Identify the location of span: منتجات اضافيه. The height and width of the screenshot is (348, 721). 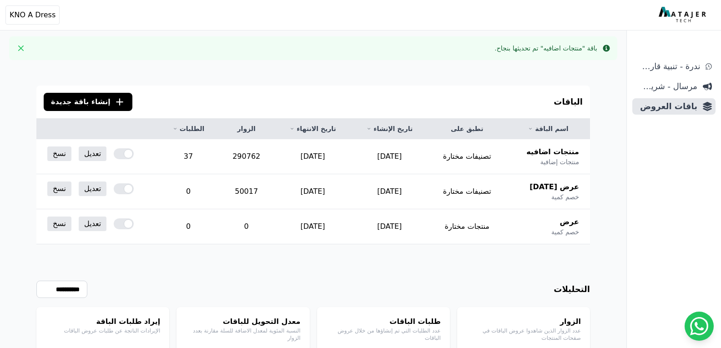
(552, 152).